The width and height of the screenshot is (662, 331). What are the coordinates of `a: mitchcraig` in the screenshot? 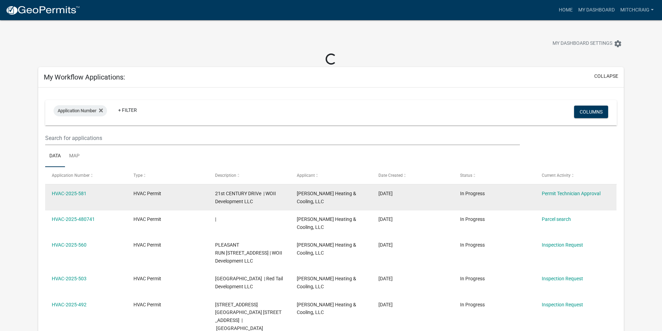 It's located at (637, 10).